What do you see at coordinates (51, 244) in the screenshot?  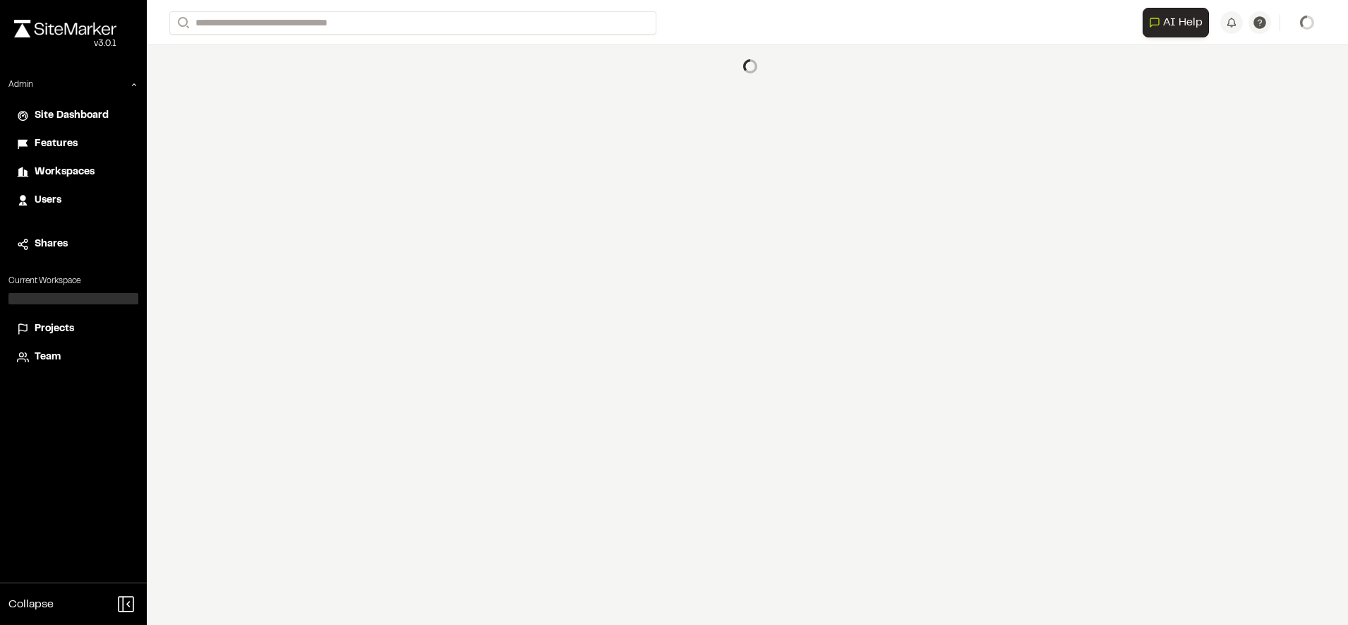 I see `span: Shares` at bounding box center [51, 244].